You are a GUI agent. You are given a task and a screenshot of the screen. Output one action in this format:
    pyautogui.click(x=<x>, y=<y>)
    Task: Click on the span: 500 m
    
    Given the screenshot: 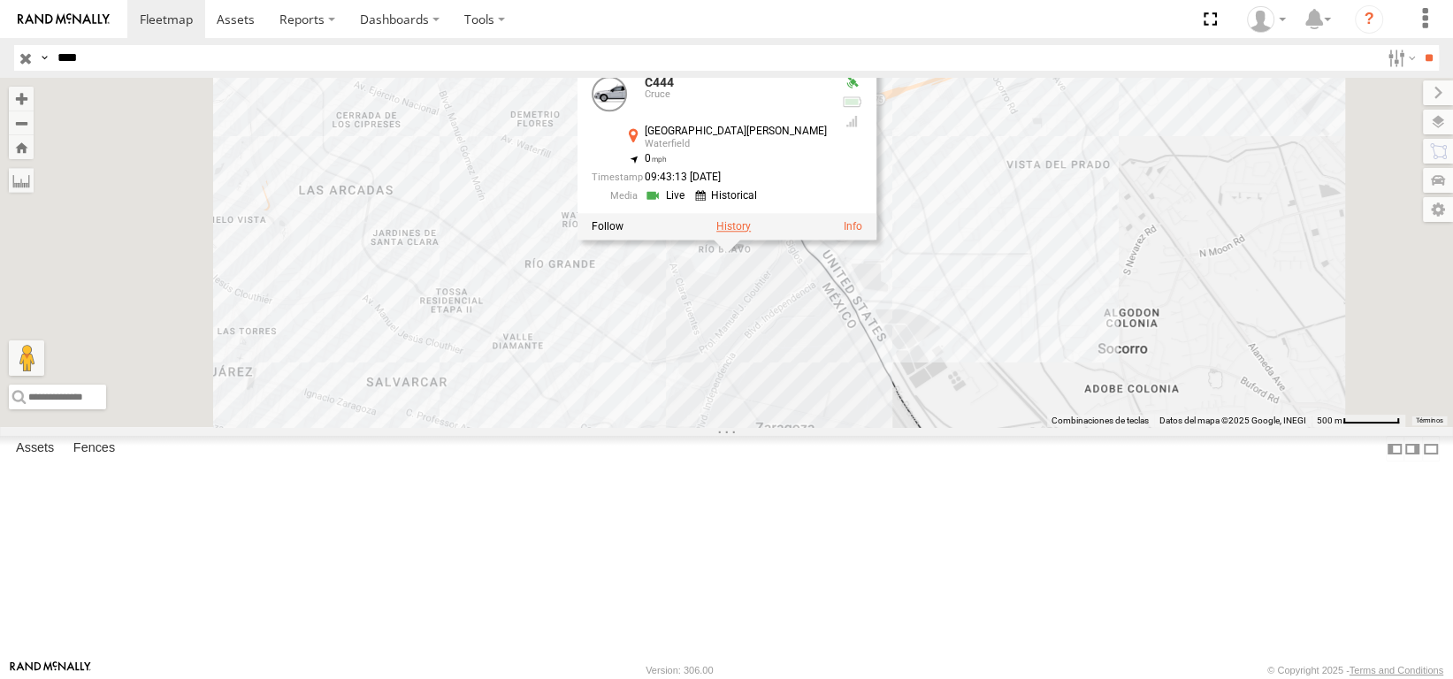 What is the action you would take?
    pyautogui.click(x=1329, y=420)
    